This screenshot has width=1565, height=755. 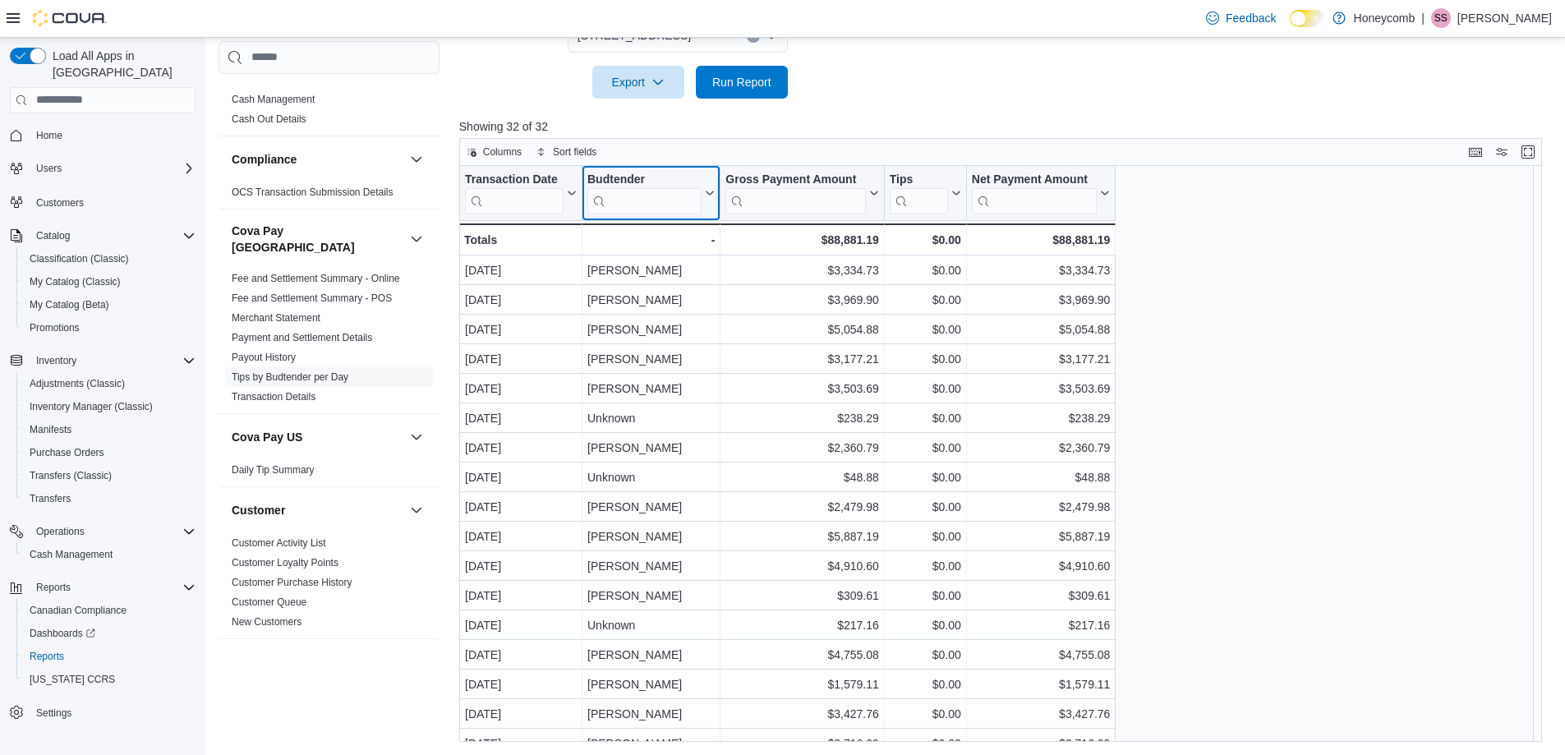 I want to click on button: Keyboard shortcuts, so click(x=1475, y=152).